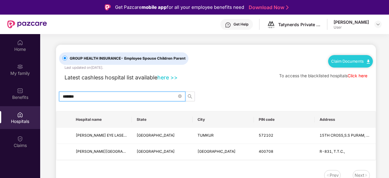 This screenshot has width=389, height=178. Describe the element at coordinates (27, 24) in the screenshot. I see `img: New Pazcare Logo` at that location.